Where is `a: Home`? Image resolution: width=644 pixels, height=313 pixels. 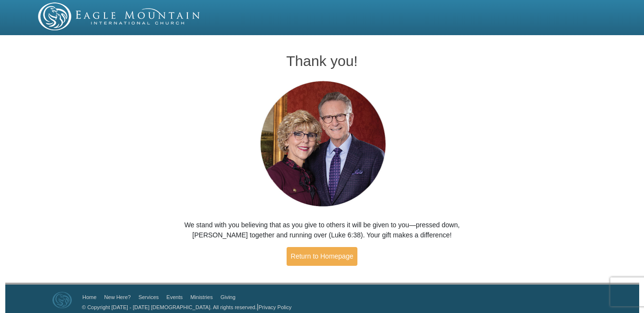
a: Home is located at coordinates (89, 297).